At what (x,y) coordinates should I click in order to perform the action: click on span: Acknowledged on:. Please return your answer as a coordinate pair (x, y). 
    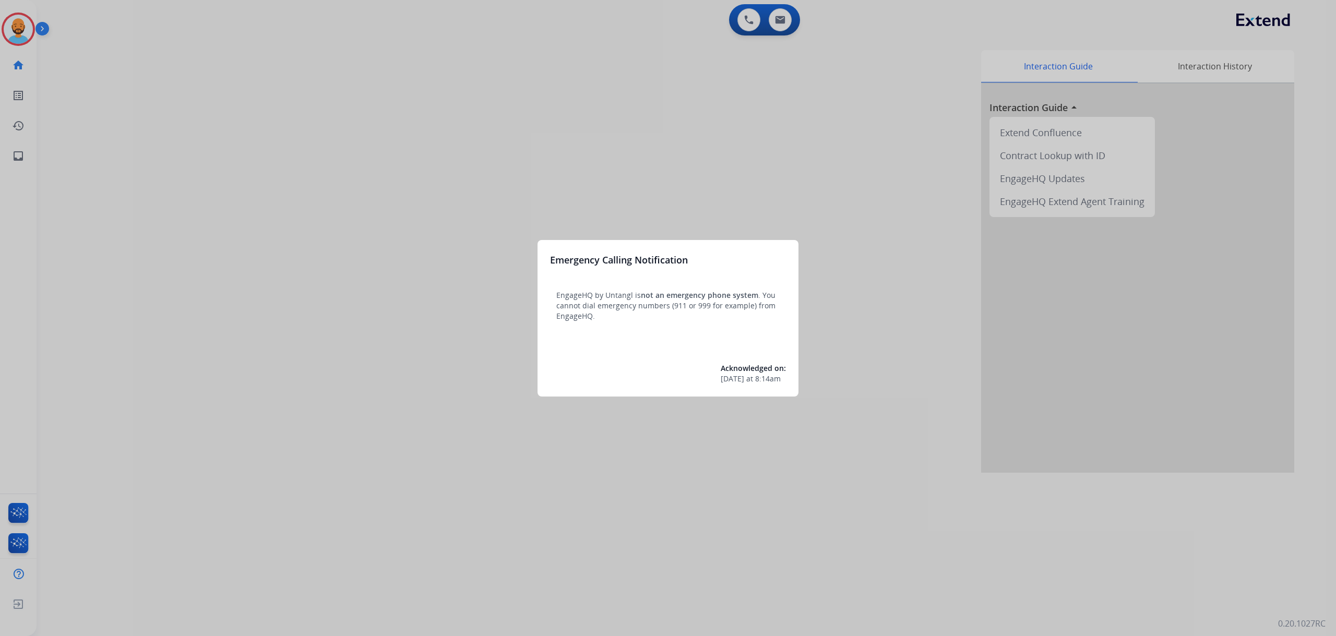
    Looking at the image, I should click on (753, 368).